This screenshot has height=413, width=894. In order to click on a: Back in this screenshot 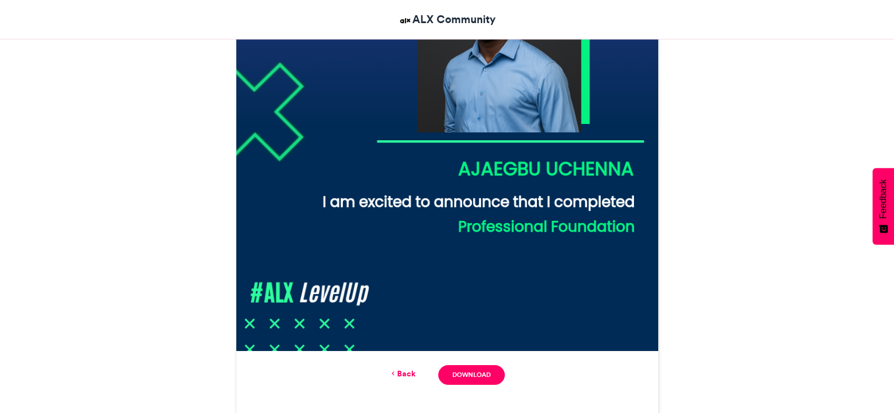, I will do `click(402, 374)`.